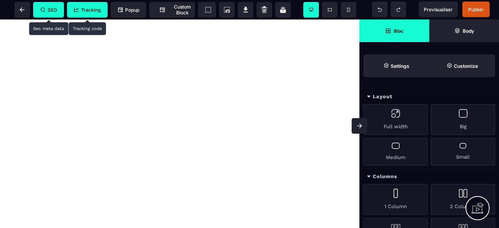 This screenshot has height=228, width=499. Describe the element at coordinates (429, 97) in the screenshot. I see `div: Layout` at that location.